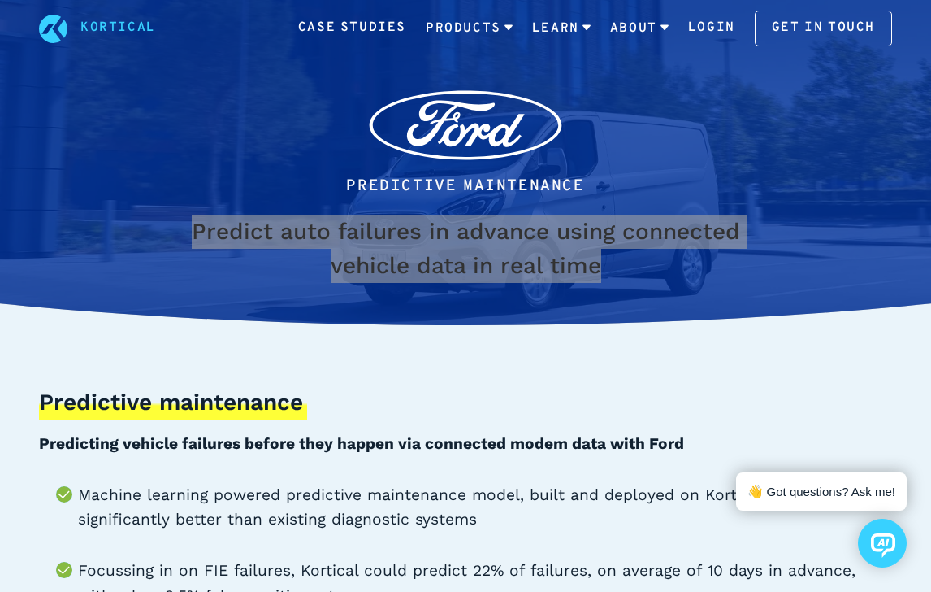  Describe the element at coordinates (173, 404) in the screenshot. I see `h3: Predictive maintenance` at that location.